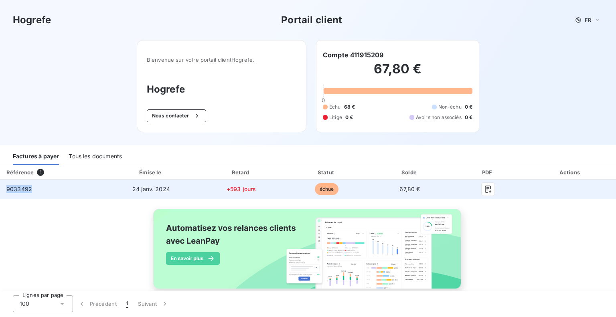 This screenshot has height=317, width=616. Describe the element at coordinates (308, 253) in the screenshot. I see `img: banner` at that location.